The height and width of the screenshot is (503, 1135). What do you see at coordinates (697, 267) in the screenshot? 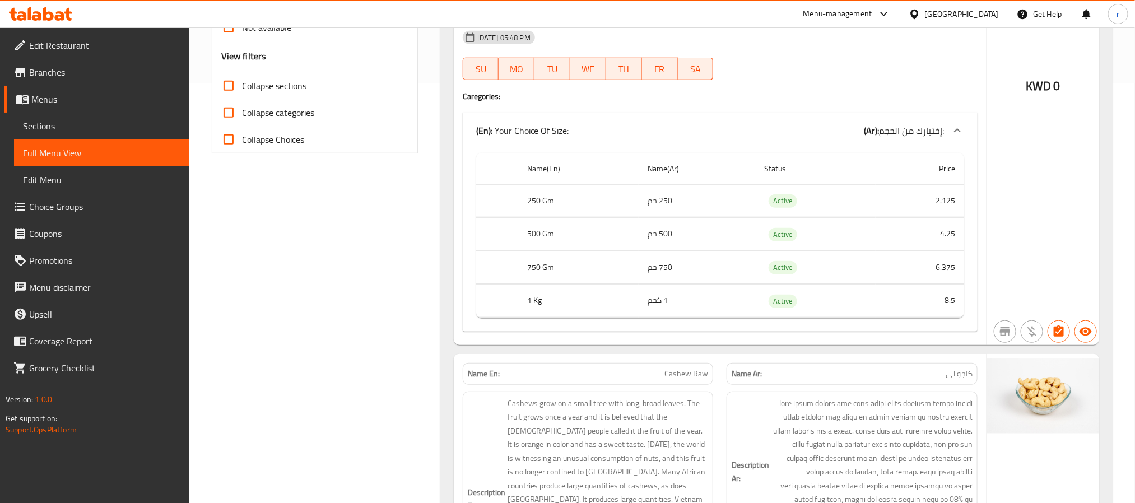
I see `td: 750 جم` at bounding box center [697, 267].